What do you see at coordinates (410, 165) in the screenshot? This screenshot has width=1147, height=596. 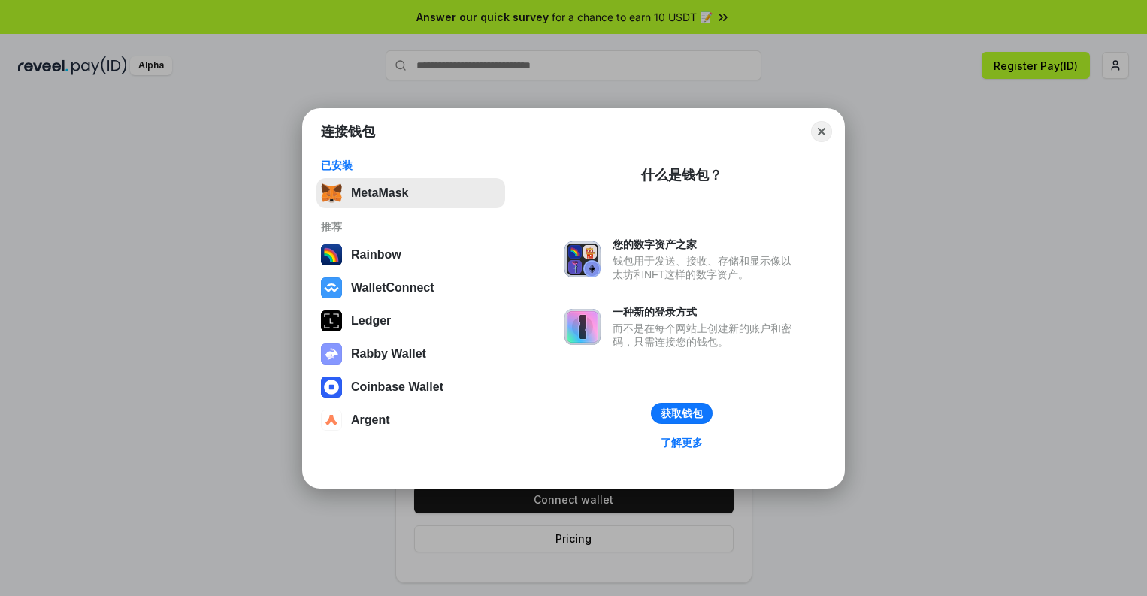 I see `div: 已安装` at bounding box center [410, 165].